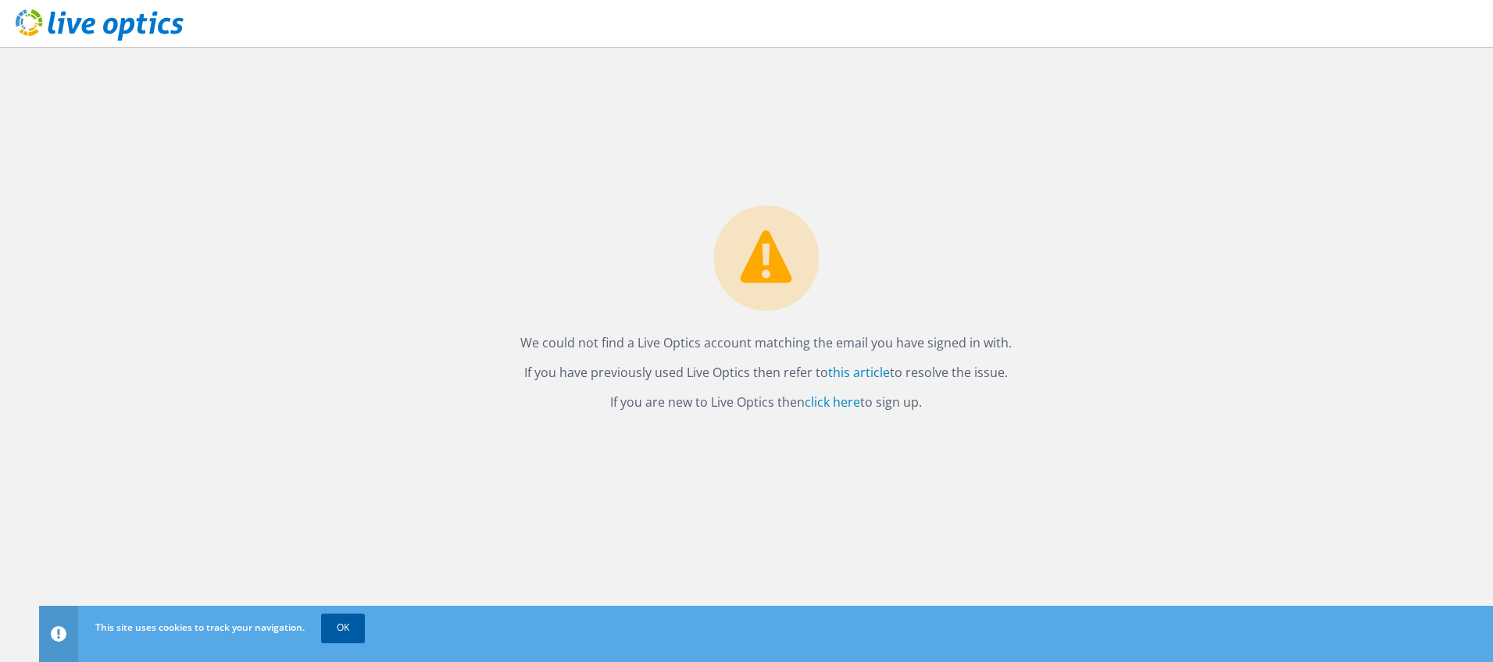 The image size is (1493, 662). Describe the element at coordinates (200, 627) in the screenshot. I see `span: This site uses cookies to track your navigation.` at that location.